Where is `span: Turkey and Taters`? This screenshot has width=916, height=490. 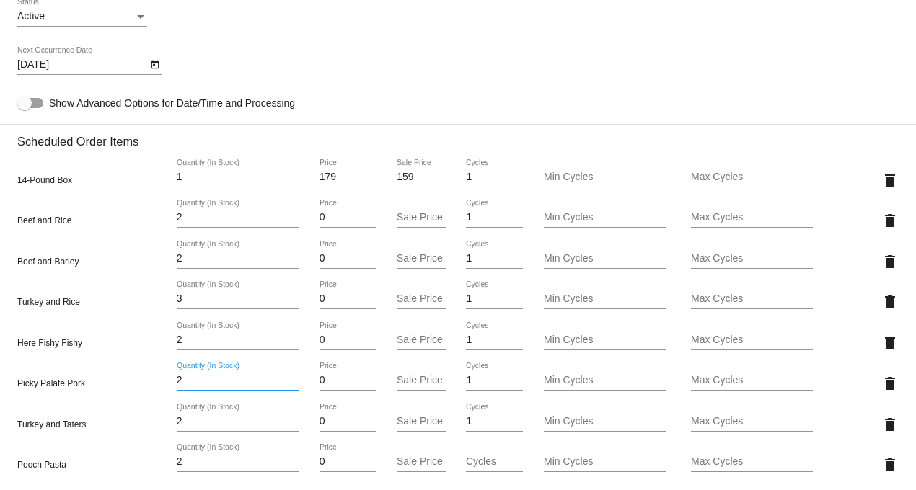
span: Turkey and Taters is located at coordinates (51, 425).